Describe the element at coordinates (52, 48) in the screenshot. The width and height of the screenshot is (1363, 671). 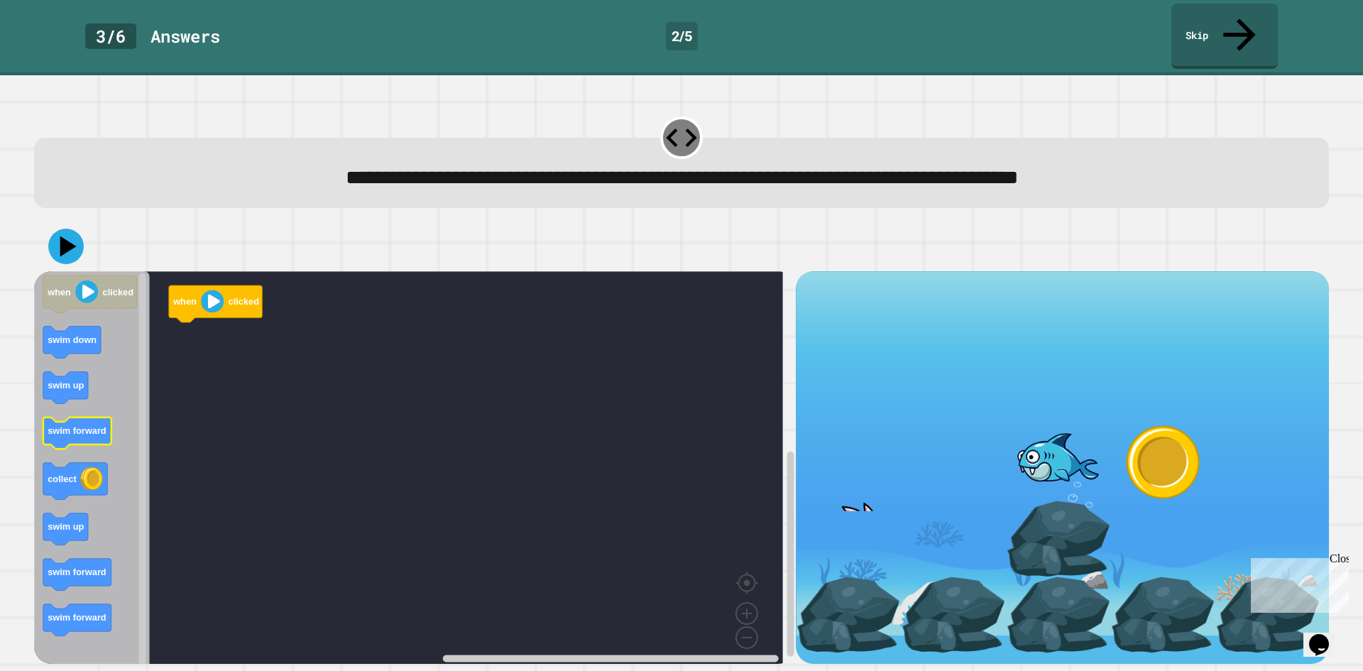
I see `div: Chat with us now!Close` at that location.